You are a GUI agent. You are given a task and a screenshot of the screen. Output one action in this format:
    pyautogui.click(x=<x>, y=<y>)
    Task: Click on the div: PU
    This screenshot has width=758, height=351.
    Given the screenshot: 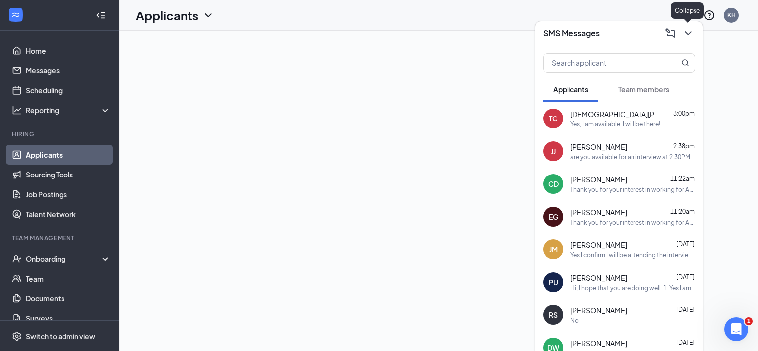 What is the action you would take?
    pyautogui.click(x=553, y=282)
    